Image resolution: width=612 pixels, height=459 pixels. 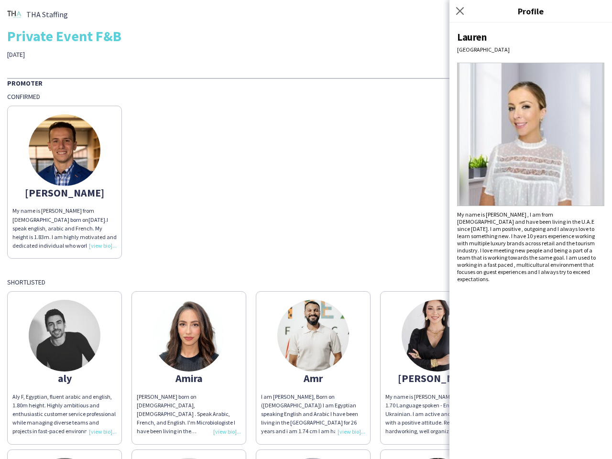 I want to click on span: THA Staffing, so click(x=47, y=14).